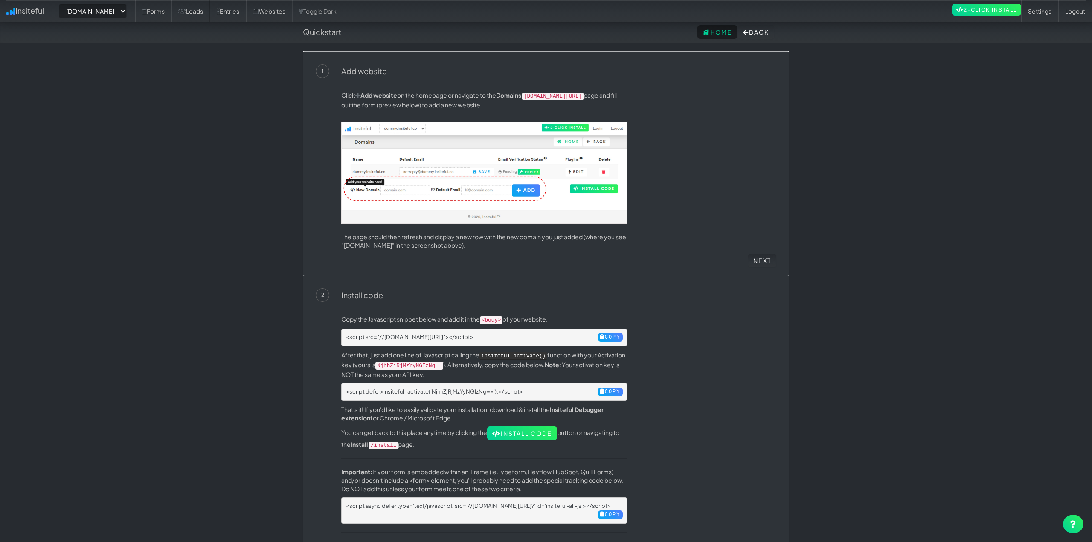 The height and width of the screenshot is (542, 1092). I want to click on strong: Add website, so click(376, 95).